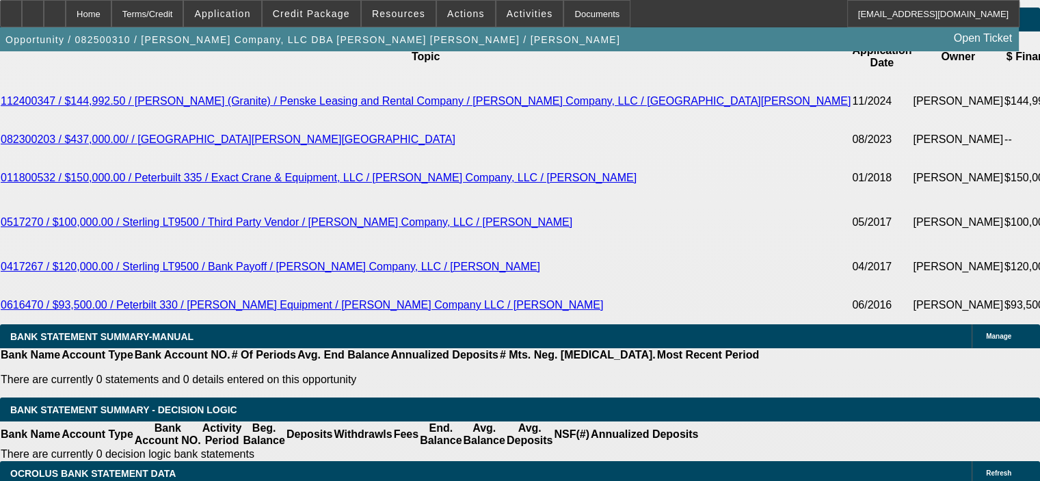  What do you see at coordinates (998, 336) in the screenshot?
I see `span: Manage` at bounding box center [998, 336].